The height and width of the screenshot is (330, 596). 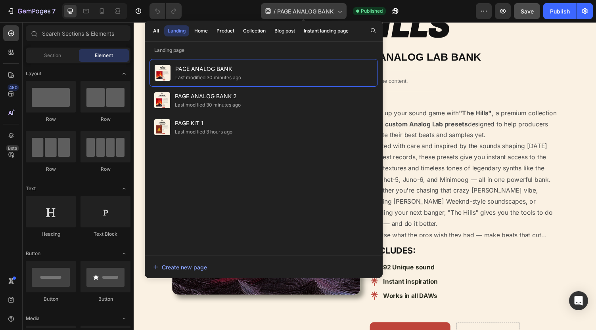 I want to click on strong: 92 Unique sound, so click(x=283, y=252).